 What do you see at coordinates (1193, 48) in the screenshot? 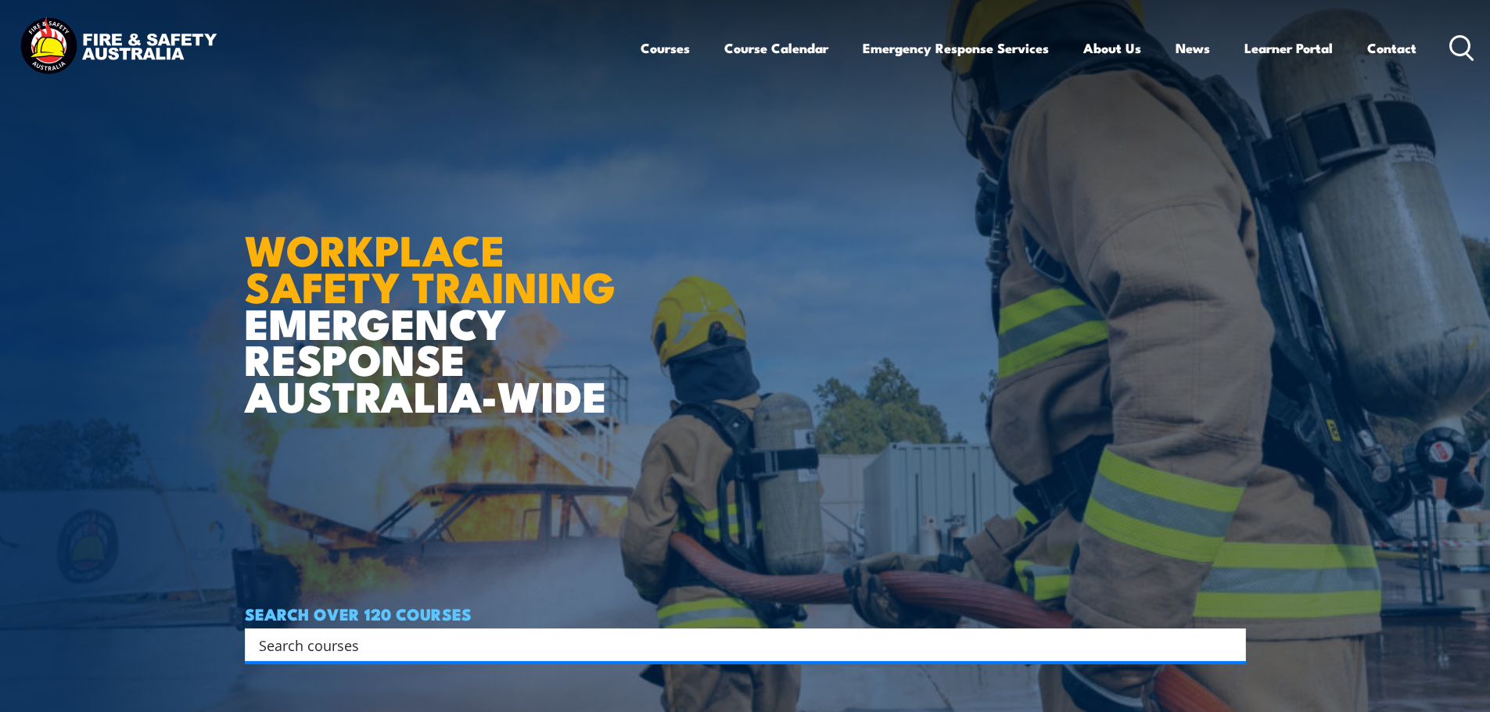
I see `a: News` at bounding box center [1193, 48].